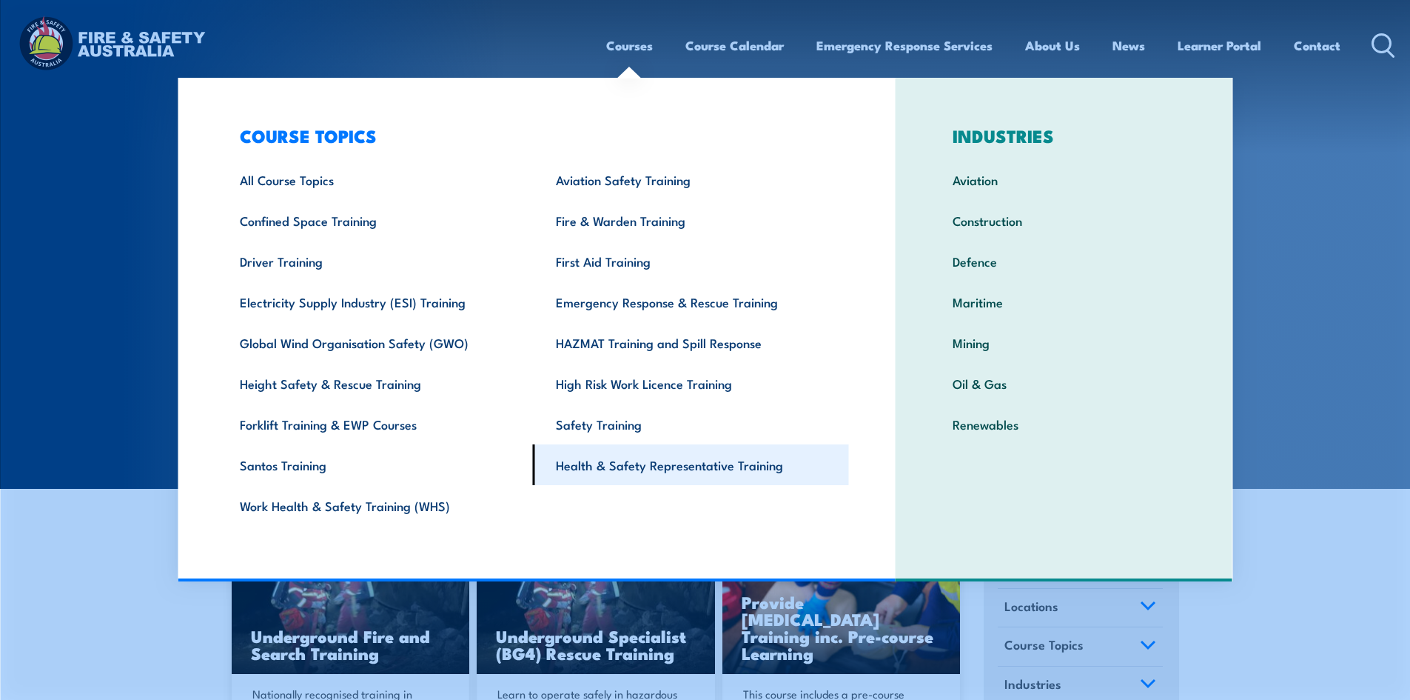 This screenshot has height=700, width=1410. What do you see at coordinates (1080, 646) in the screenshot?
I see `a: Course Topics` at bounding box center [1080, 646].